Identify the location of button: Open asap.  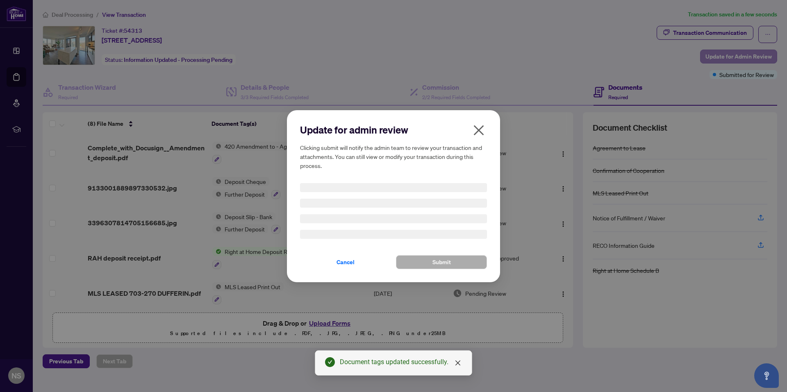
(766, 376).